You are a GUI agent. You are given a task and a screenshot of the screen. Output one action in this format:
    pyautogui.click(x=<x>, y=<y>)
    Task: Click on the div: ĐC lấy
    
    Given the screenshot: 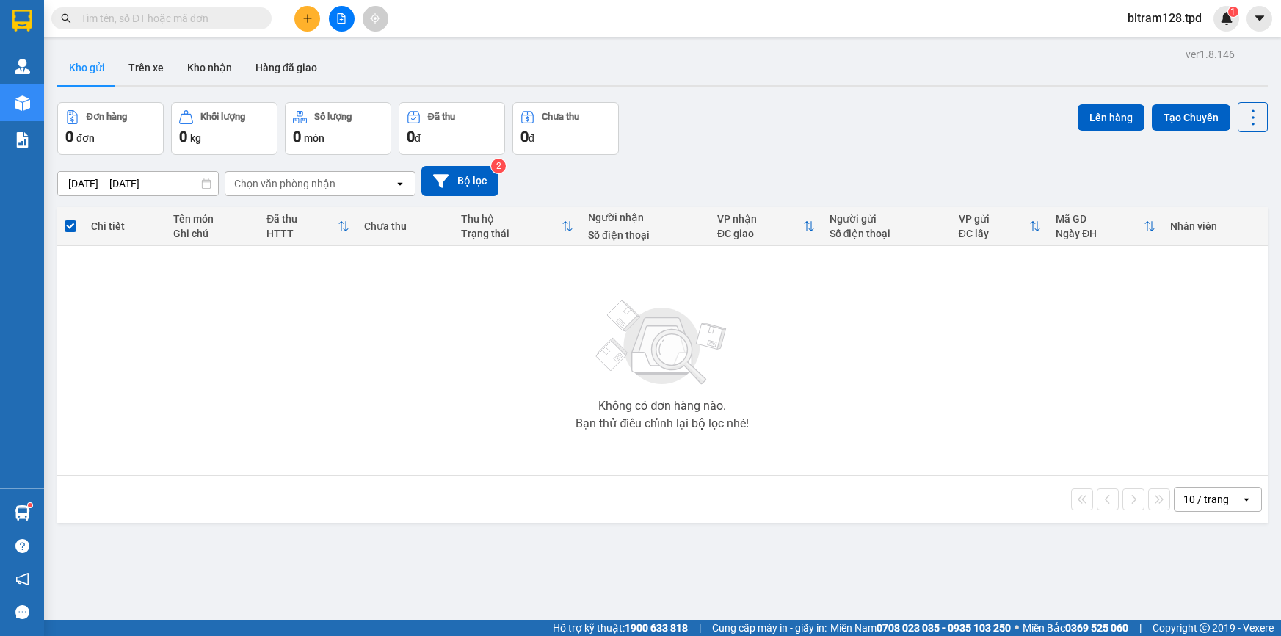 What is the action you would take?
    pyautogui.click(x=994, y=233)
    